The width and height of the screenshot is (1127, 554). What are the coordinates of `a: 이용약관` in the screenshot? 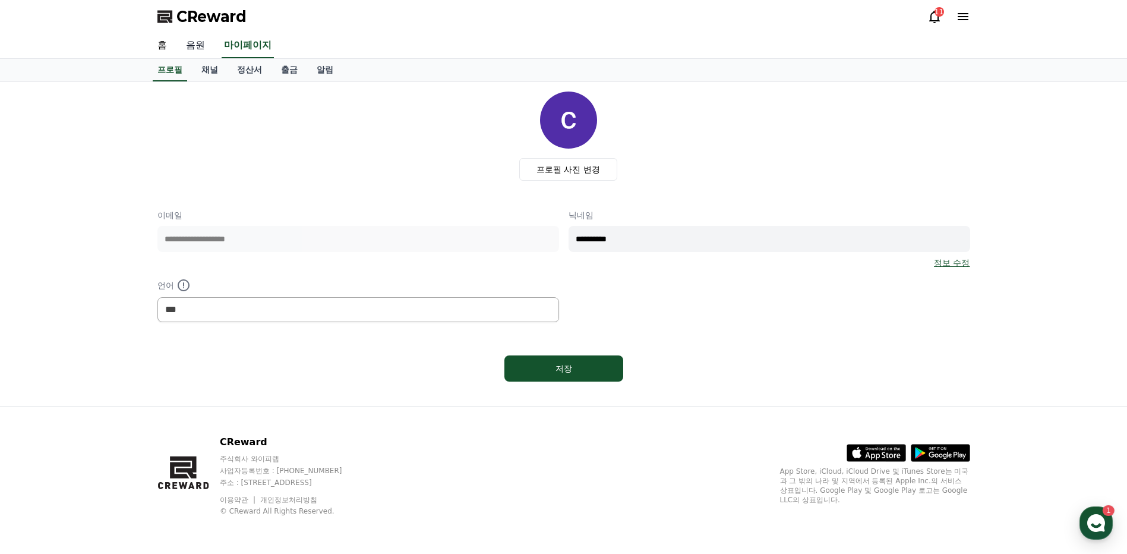 It's located at (238, 500).